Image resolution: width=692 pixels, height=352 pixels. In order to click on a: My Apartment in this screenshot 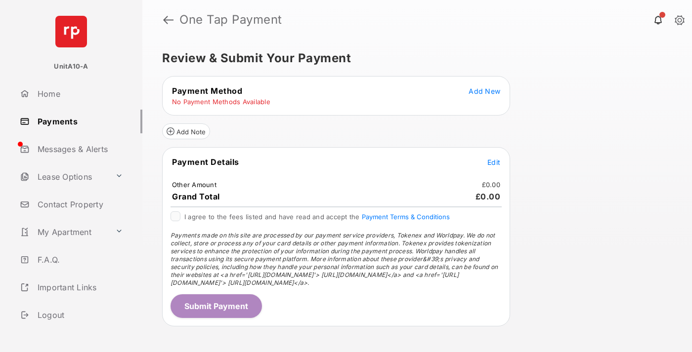, I will do `click(63, 232)`.